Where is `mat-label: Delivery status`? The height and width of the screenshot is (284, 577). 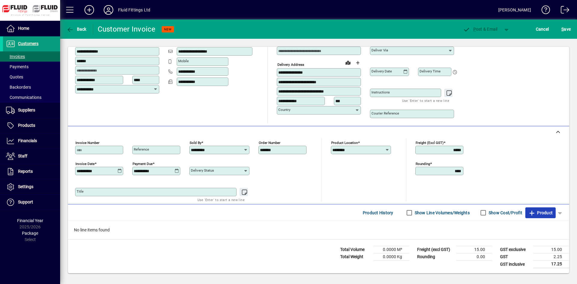 mat-label: Delivery status is located at coordinates (202, 170).